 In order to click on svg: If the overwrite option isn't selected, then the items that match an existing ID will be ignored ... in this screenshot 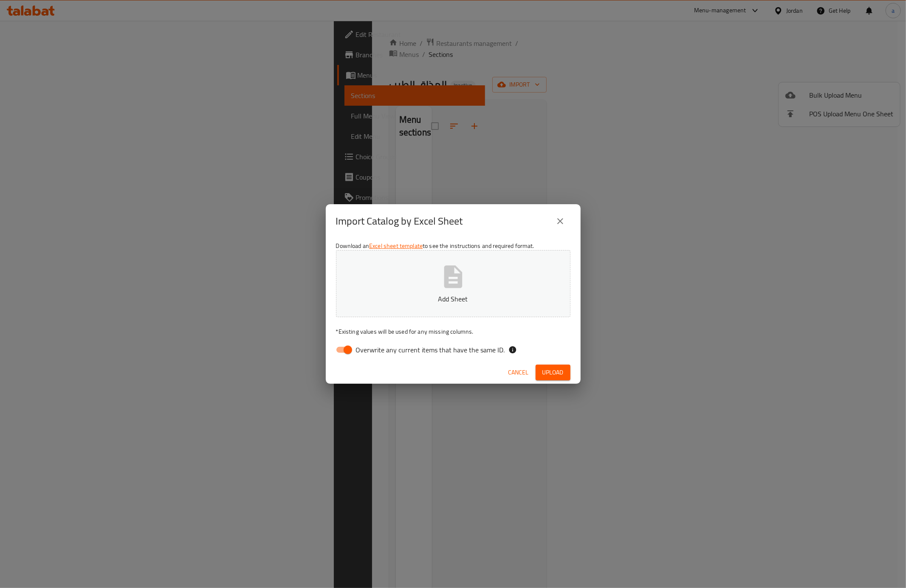, I will do `click(513, 350)`.